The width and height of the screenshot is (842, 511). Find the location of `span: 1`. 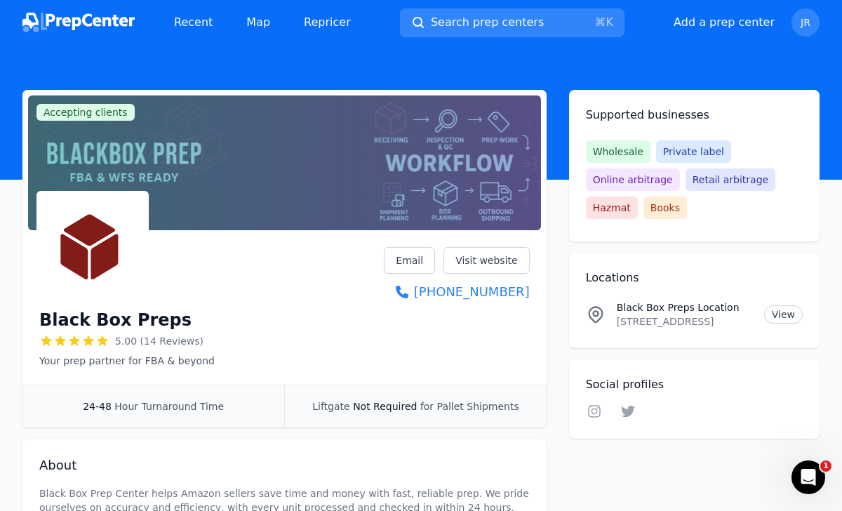

span: 1 is located at coordinates (825, 466).